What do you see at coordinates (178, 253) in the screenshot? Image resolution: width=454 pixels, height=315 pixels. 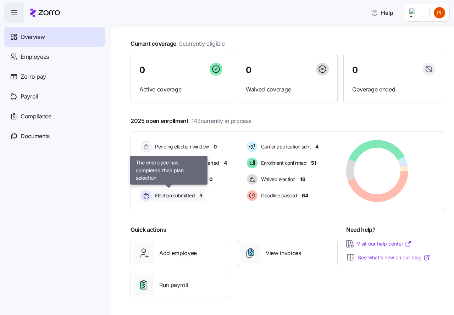 I see `span: Add employee` at bounding box center [178, 253].